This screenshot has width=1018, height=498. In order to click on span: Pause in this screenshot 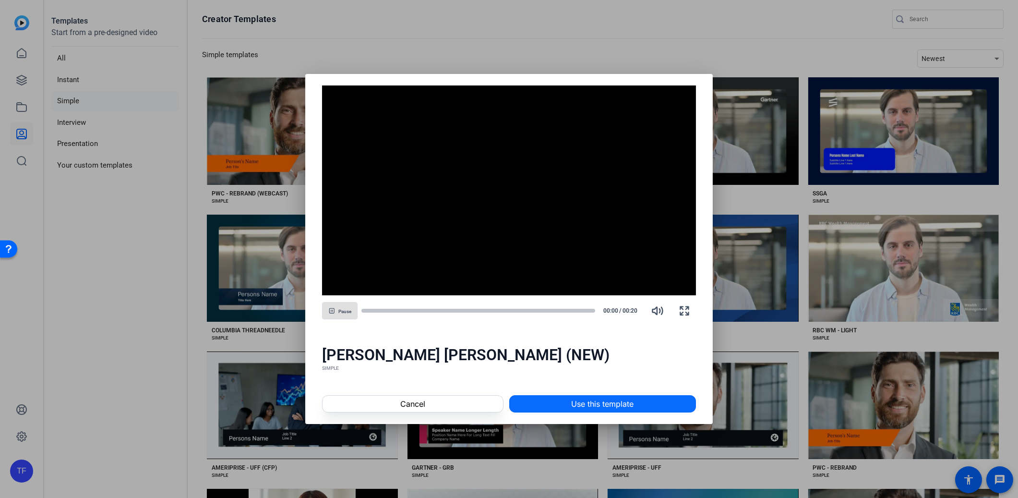, I will do `click(345, 312)`.